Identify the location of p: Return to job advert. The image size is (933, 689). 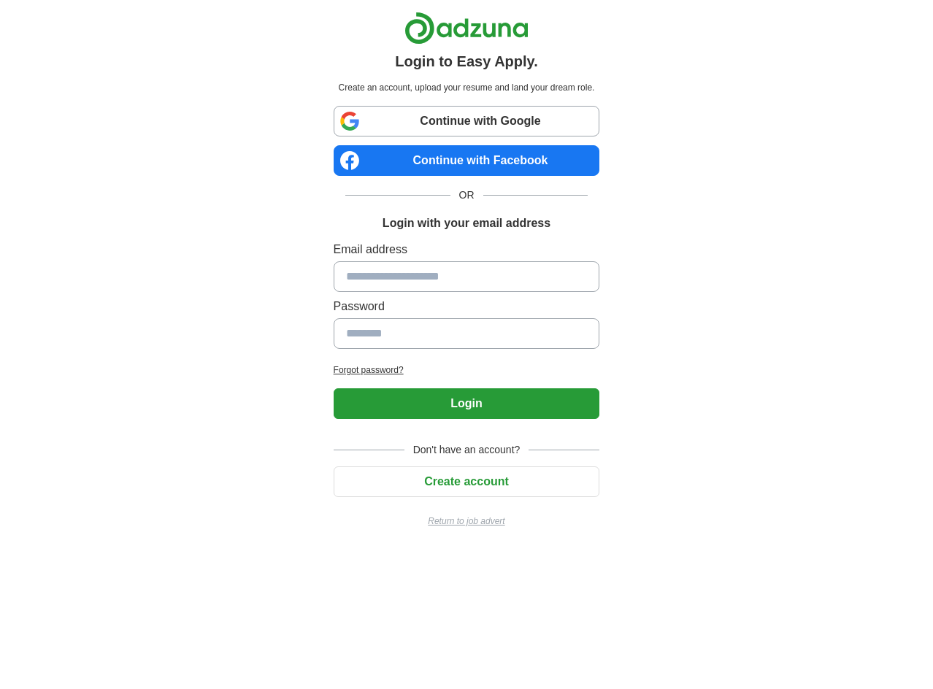
(466, 521).